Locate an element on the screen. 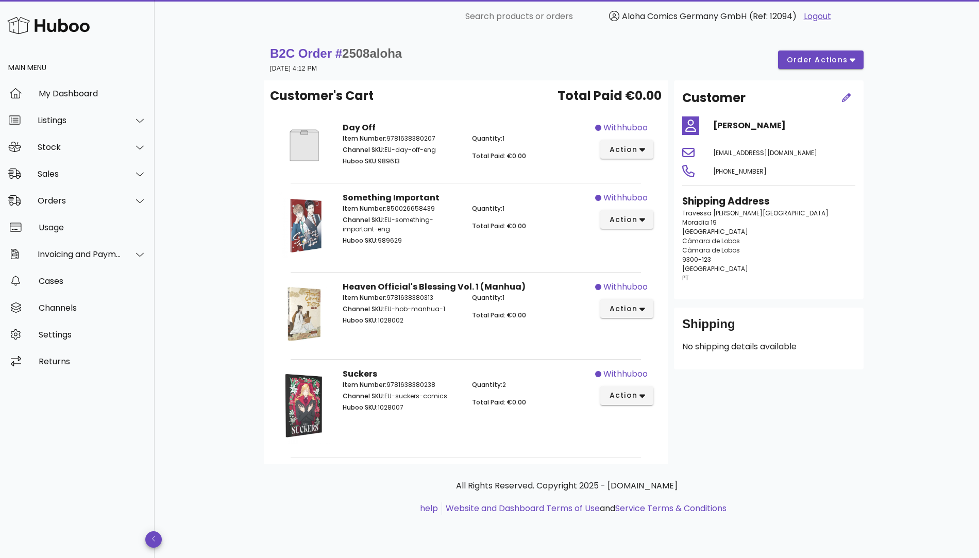 The image size is (979, 558). div: Stock is located at coordinates (79, 147).